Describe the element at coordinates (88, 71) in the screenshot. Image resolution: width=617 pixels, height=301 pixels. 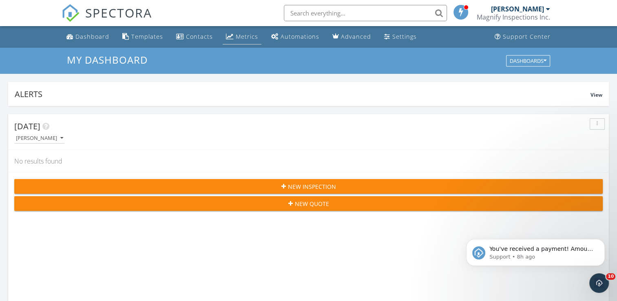
I see `span: You've received a payment! Amount CAD$472.50 Fee CAD$0.00 Net CAD$472.50 Transaction # pi_3SCYHvK...` at that location.